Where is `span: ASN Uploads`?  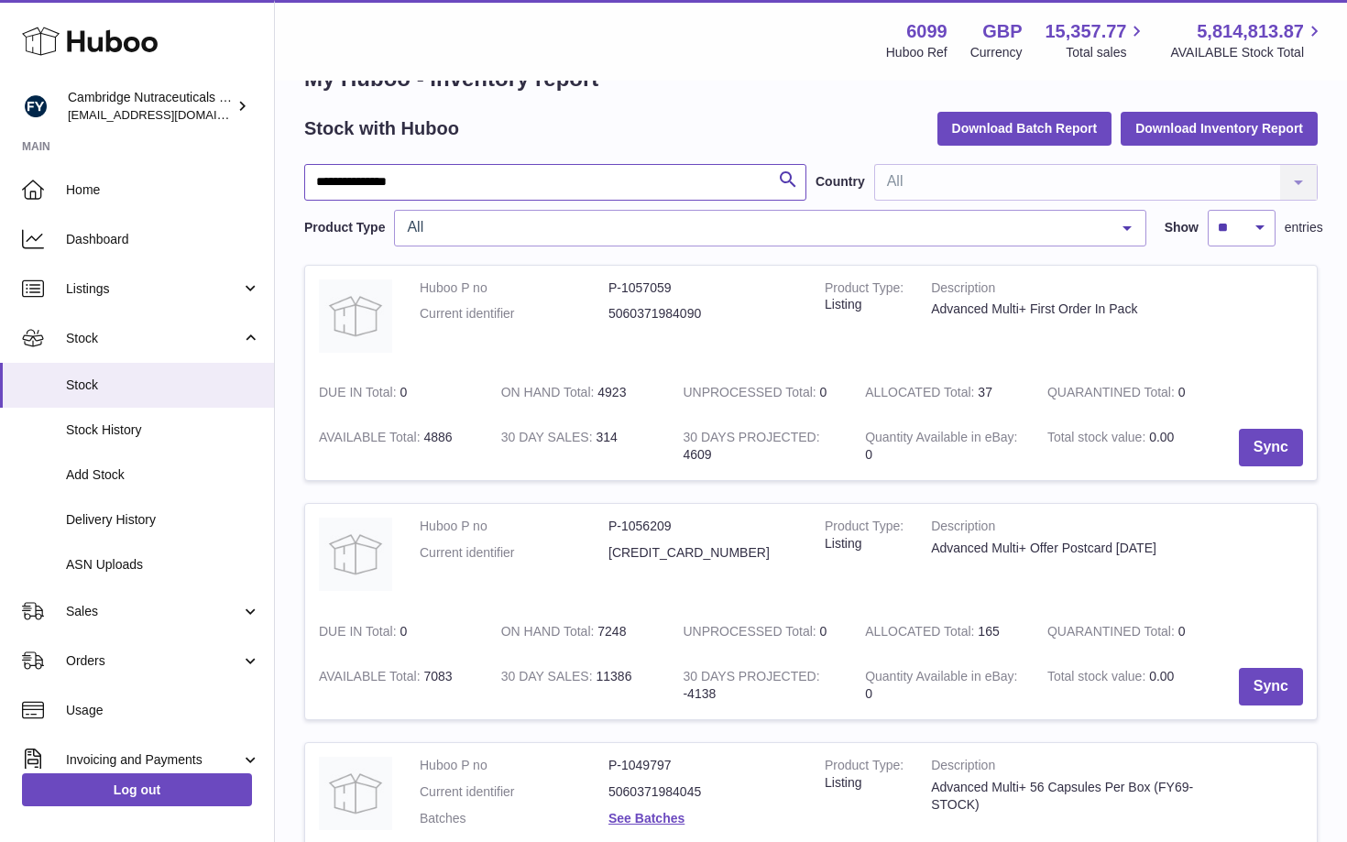
span: ASN Uploads is located at coordinates (163, 565).